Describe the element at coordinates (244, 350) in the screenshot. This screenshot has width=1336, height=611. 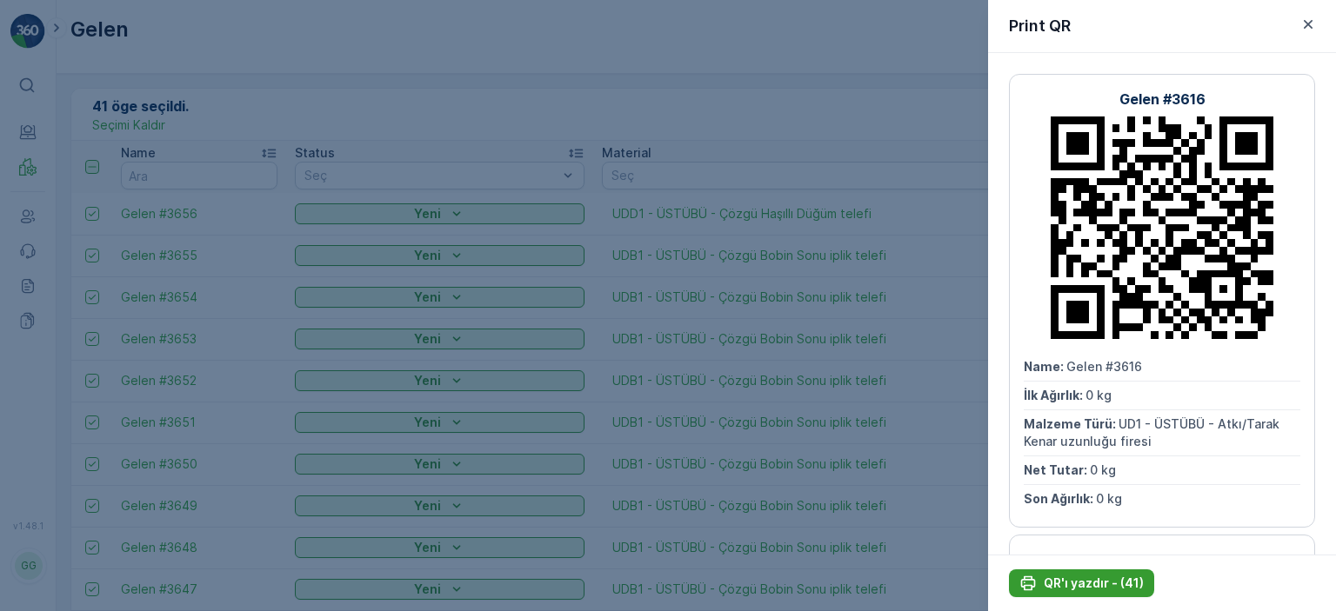
I see `span: UDD1 - ÜSTÜBÜ - Çözgü Haşıllı Düğüm telefi` at that location.